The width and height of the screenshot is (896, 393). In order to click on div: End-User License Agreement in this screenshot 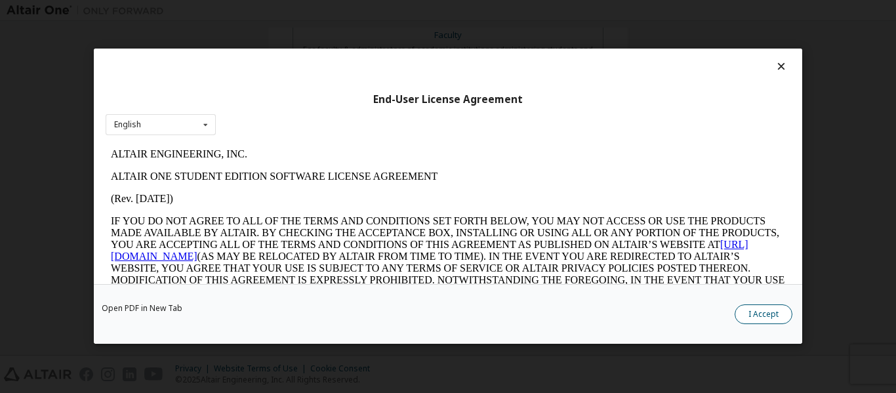, I will do `click(448, 100)`.